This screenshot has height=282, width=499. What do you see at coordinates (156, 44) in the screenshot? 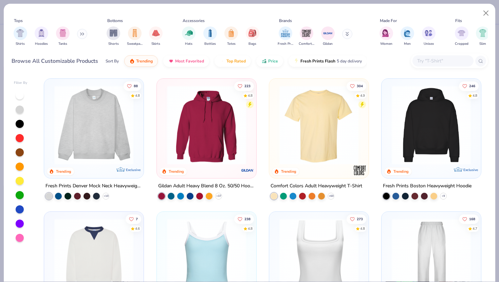
I see `span: Skirts` at bounding box center [156, 44].